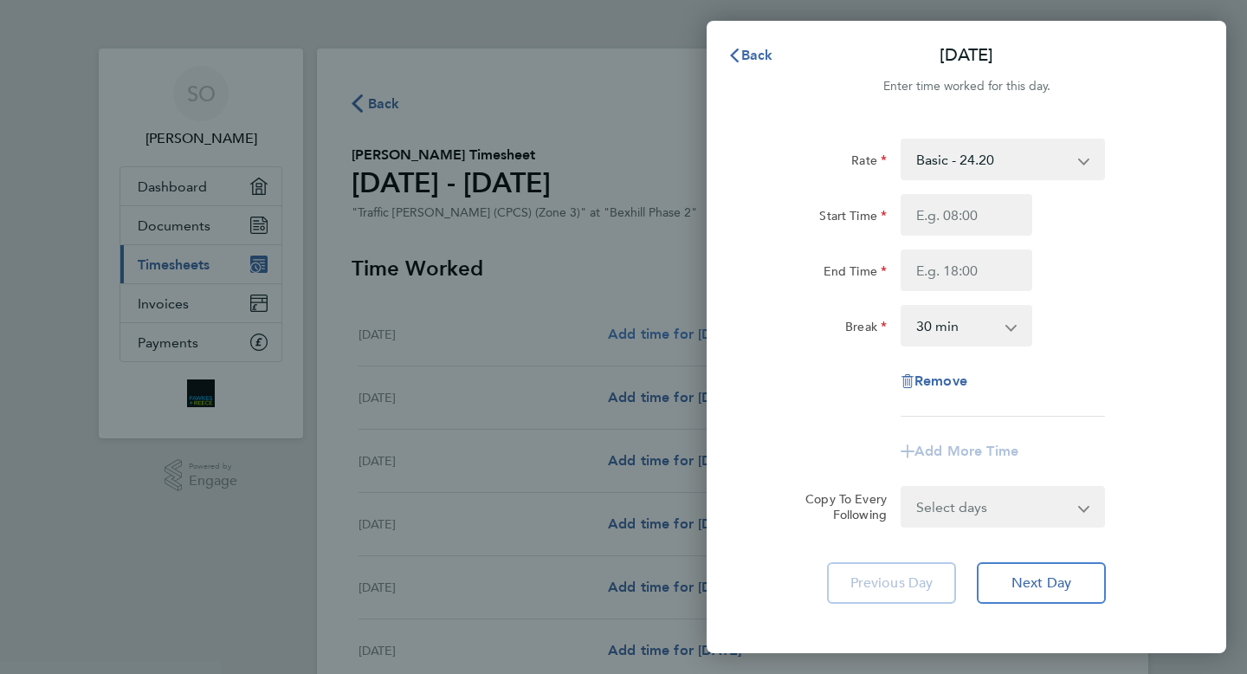  What do you see at coordinates (866, 329) in the screenshot?
I see `label: Break` at bounding box center [866, 329].